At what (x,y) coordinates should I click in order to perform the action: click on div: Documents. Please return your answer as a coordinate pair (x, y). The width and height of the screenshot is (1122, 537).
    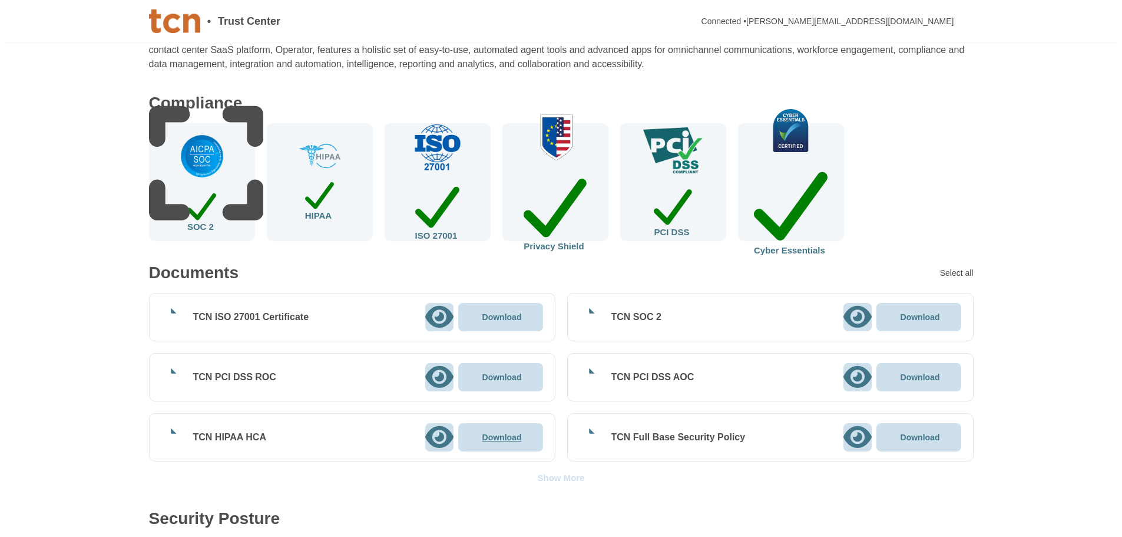
    Looking at the image, I should click on (194, 273).